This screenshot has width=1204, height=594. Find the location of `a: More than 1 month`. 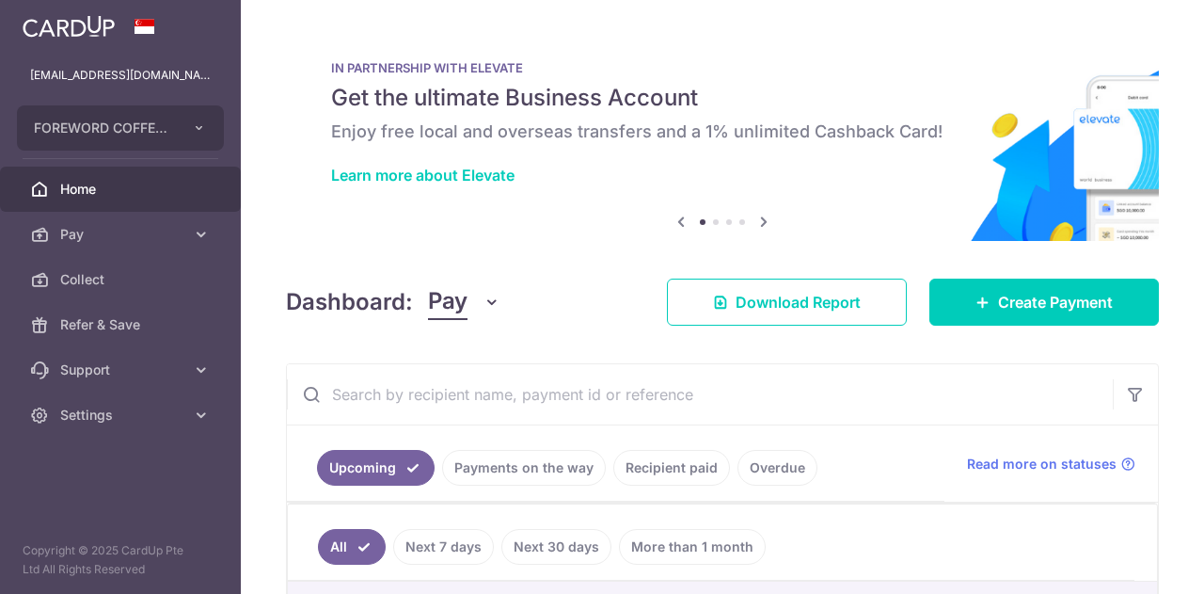

a: More than 1 month is located at coordinates (692, 547).